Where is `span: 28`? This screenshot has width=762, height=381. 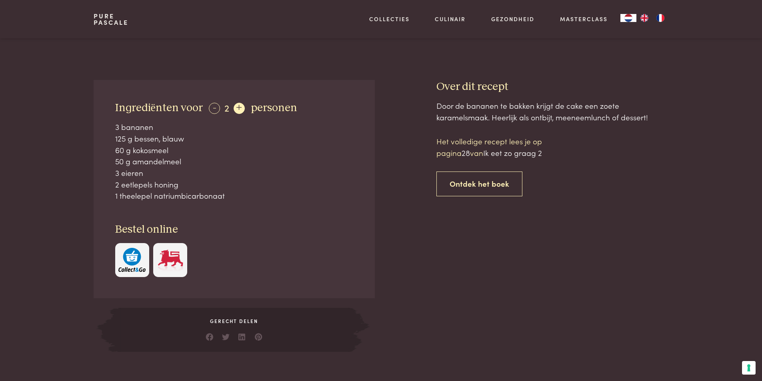 span: 28 is located at coordinates (466, 152).